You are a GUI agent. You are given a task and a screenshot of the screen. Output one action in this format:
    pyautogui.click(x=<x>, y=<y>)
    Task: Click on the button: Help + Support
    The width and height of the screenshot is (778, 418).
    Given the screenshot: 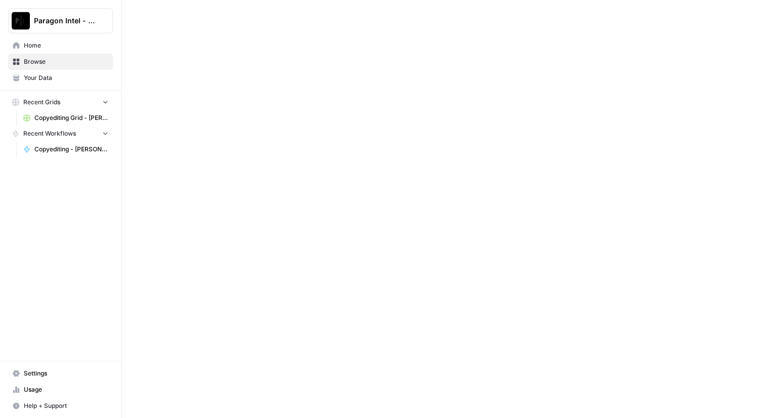 What is the action you would take?
    pyautogui.click(x=60, y=406)
    